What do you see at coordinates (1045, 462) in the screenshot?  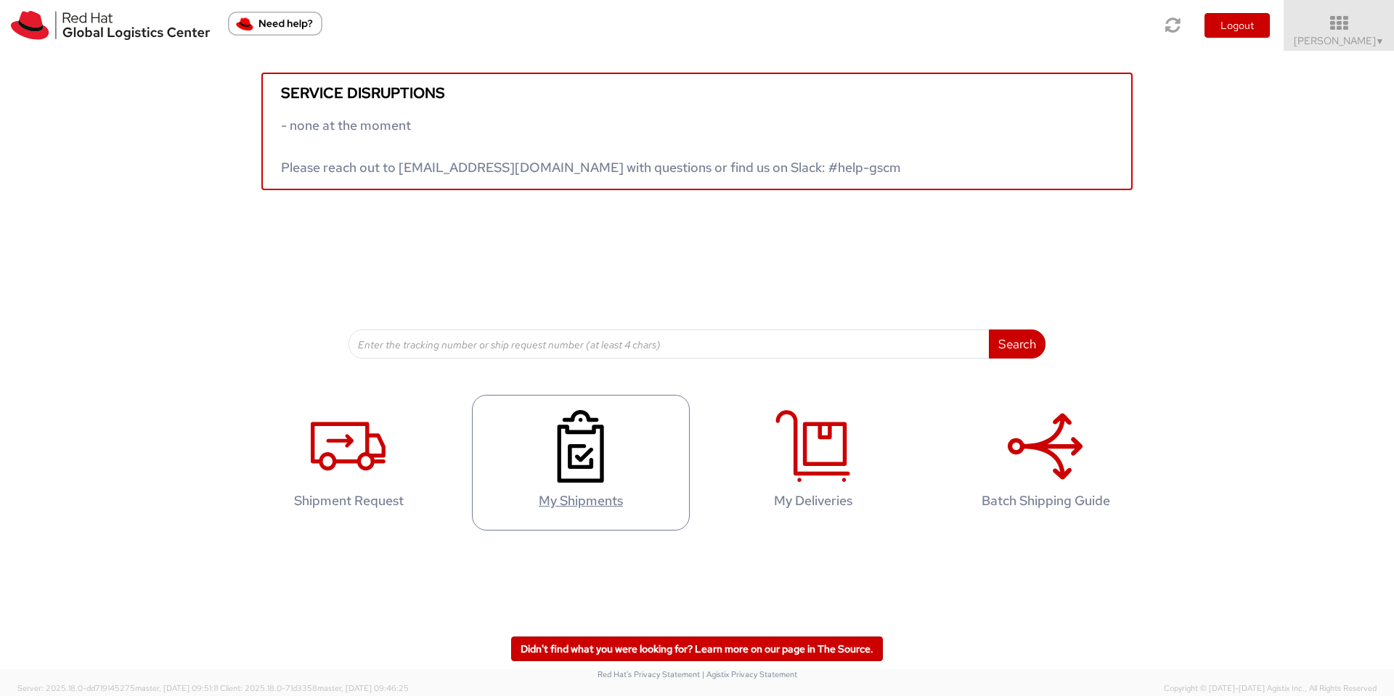 I see `a: Batch Shipping Guide` at bounding box center [1045, 462].